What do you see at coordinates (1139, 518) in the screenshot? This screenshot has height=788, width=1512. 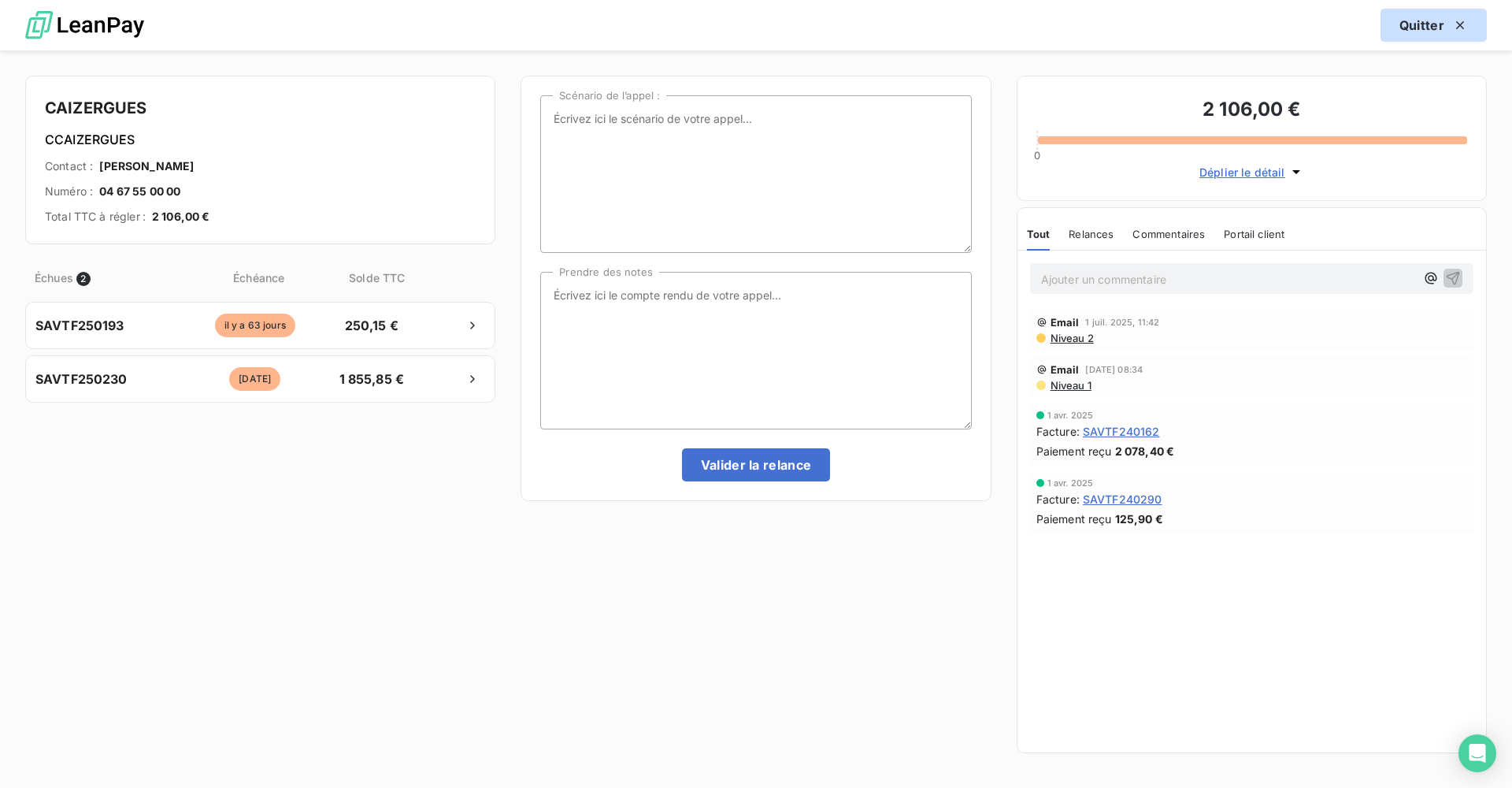 I see `span: 125,90 €` at bounding box center [1139, 518].